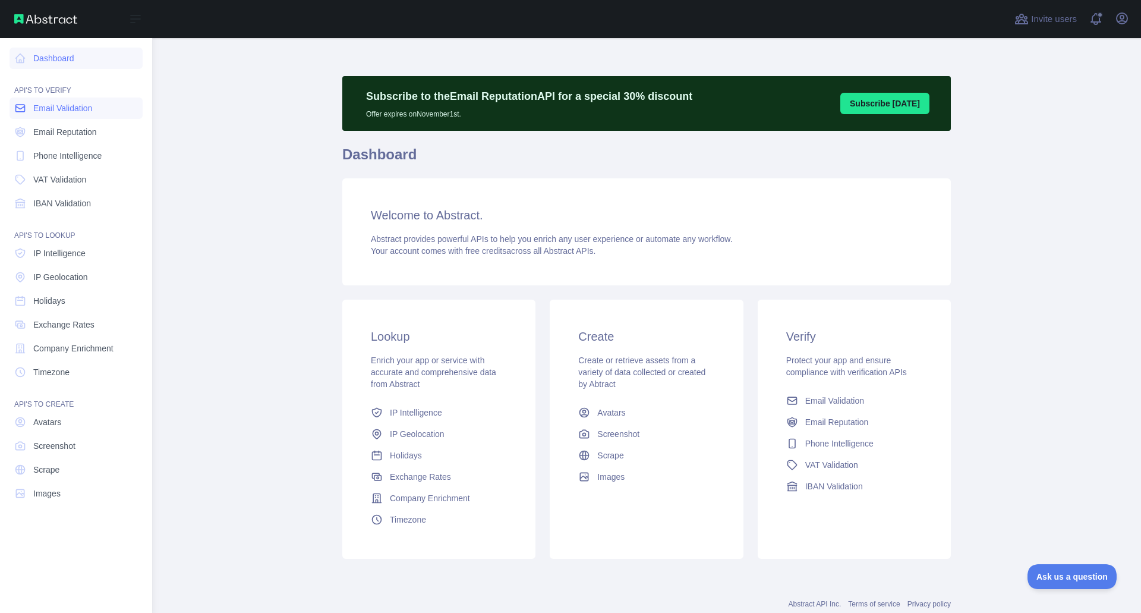 The height and width of the screenshot is (613, 1141). I want to click on p: Offer expires on November 1st., so click(529, 112).